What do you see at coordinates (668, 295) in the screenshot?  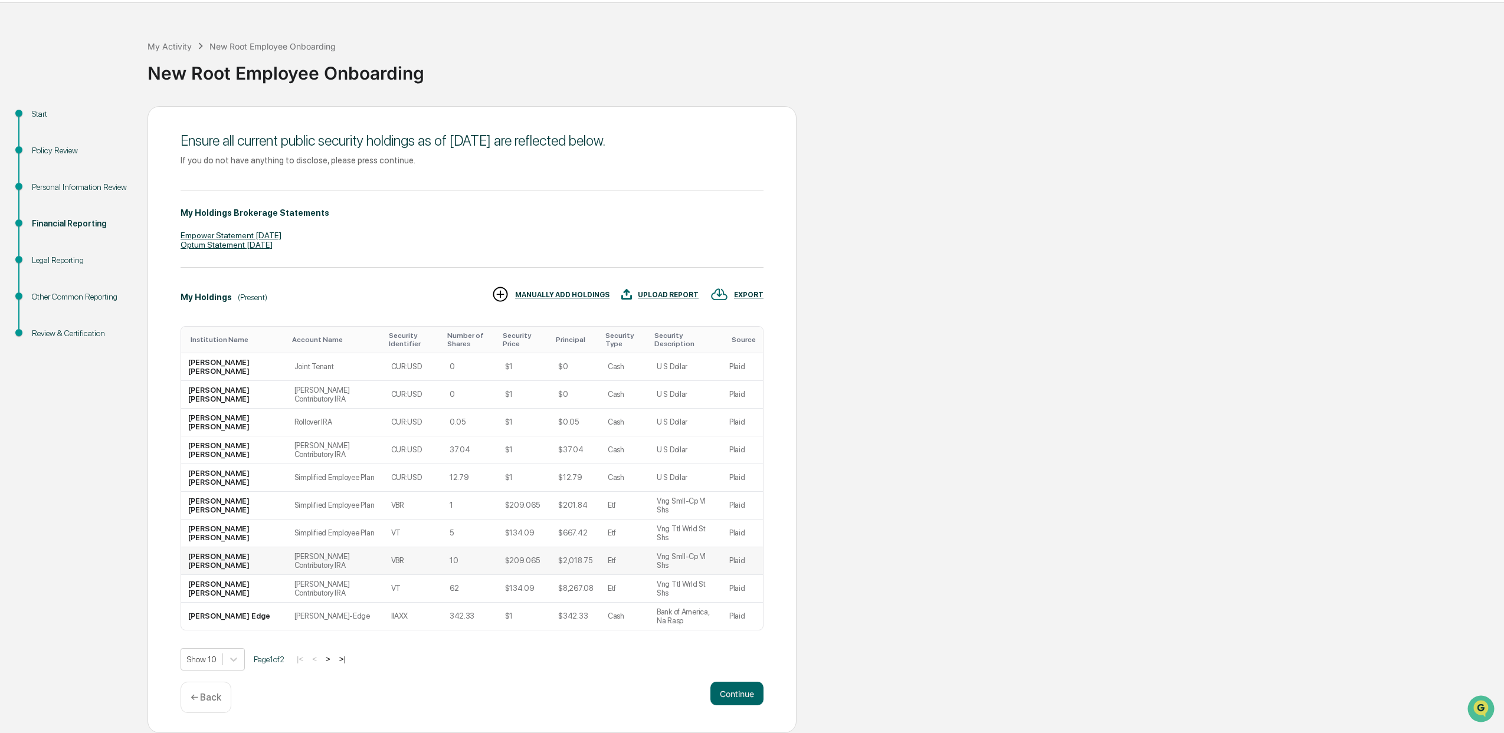 I see `div: UPLOAD REPORT` at bounding box center [668, 295].